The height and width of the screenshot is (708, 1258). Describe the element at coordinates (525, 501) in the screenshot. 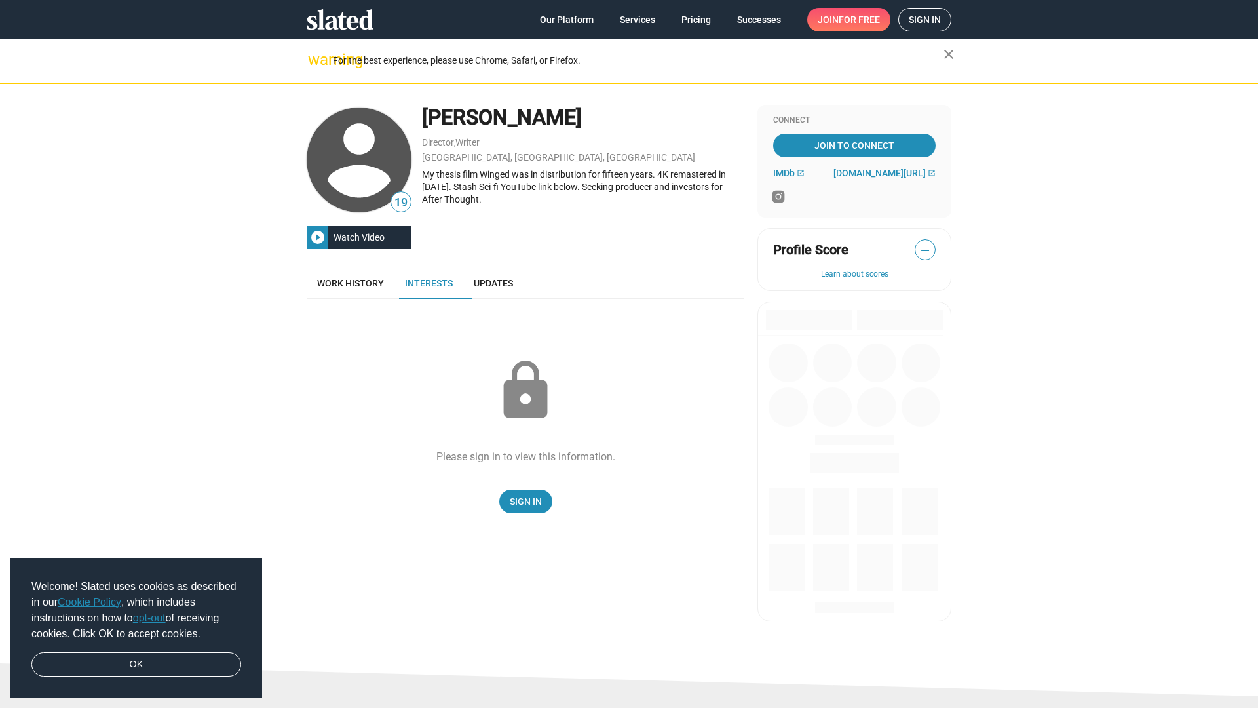

I see `span: Sign In` at that location.